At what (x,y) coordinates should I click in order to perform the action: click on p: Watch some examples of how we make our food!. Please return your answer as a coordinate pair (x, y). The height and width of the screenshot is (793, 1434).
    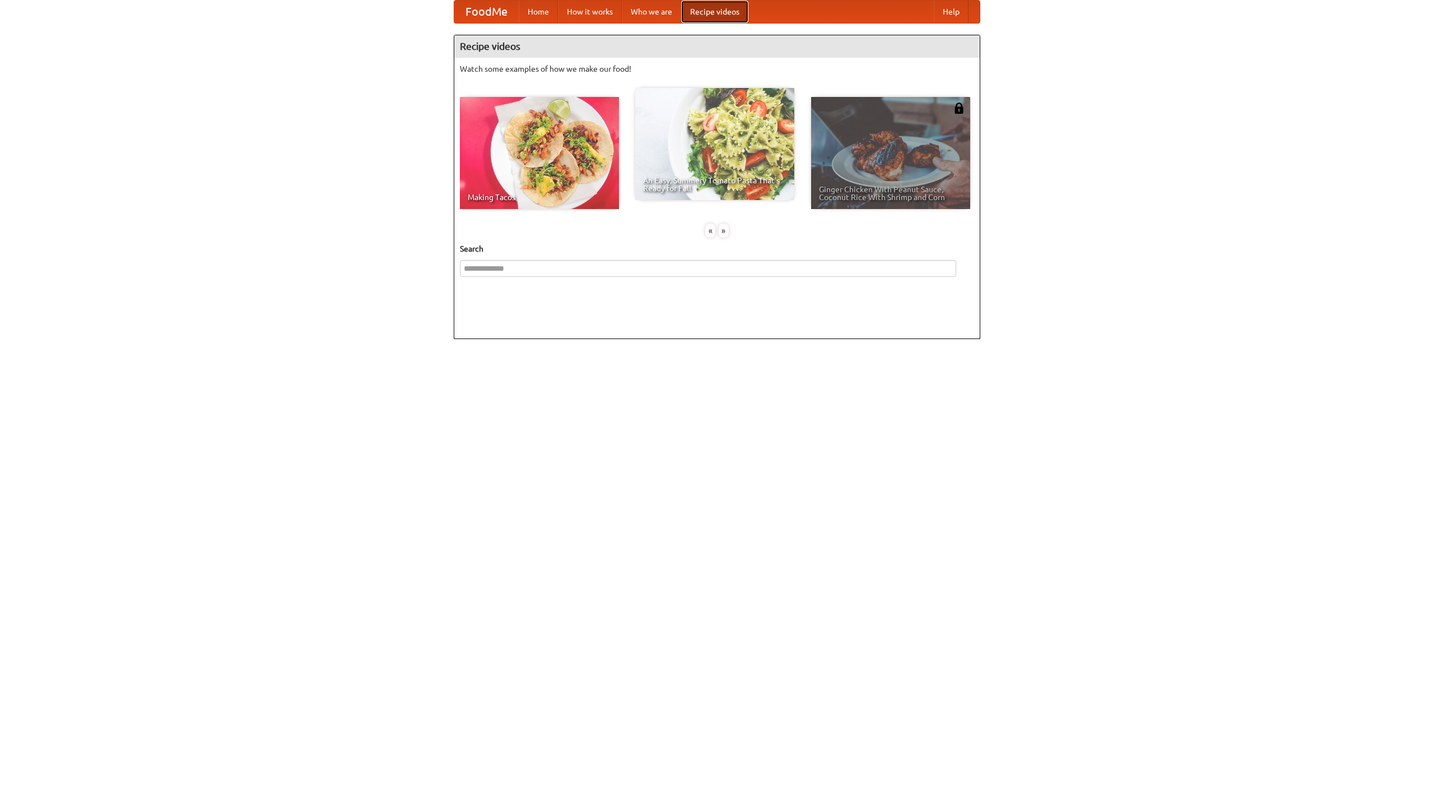
    Looking at the image, I should click on (717, 69).